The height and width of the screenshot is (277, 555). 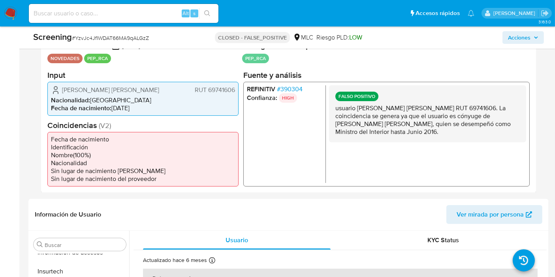 I want to click on button: Buscar, so click(x=40, y=244).